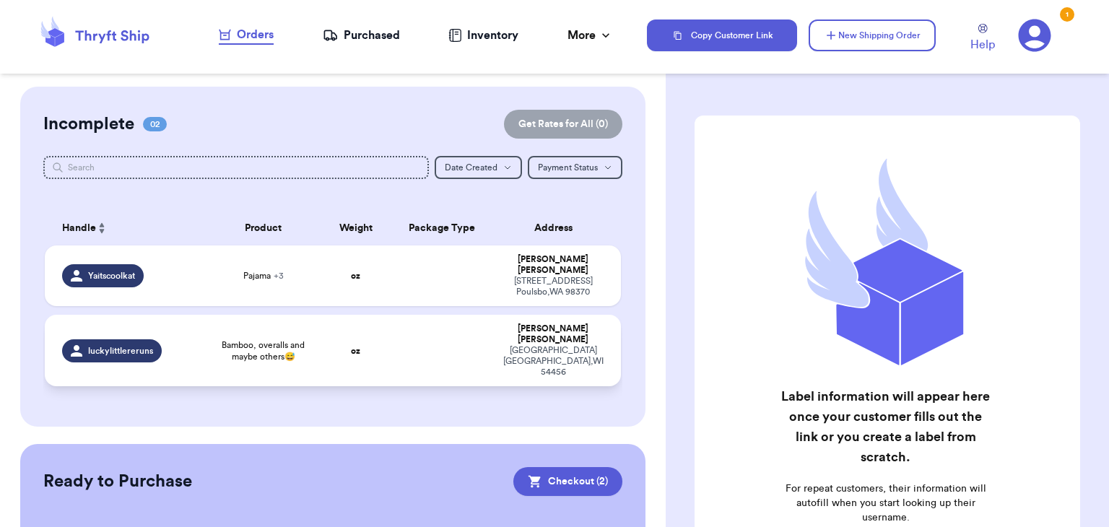  Describe the element at coordinates (872, 35) in the screenshot. I see `button: New Shipping Order` at that location.